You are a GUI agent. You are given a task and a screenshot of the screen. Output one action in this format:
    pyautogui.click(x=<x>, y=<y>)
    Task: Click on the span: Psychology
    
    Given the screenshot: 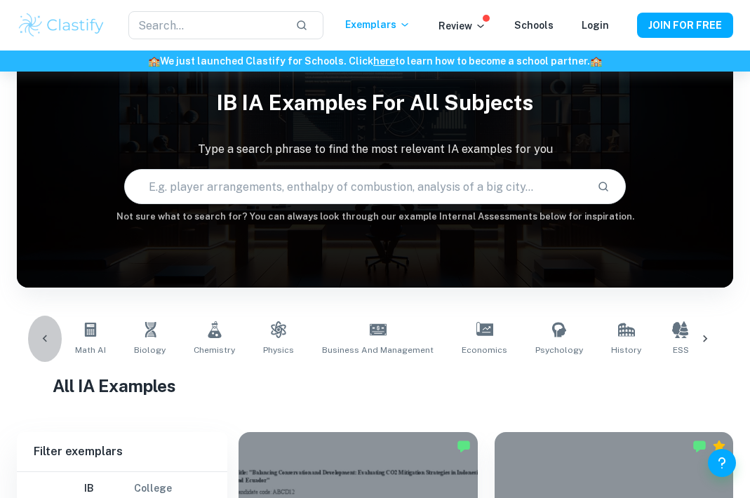 What is the action you would take?
    pyautogui.click(x=559, y=350)
    